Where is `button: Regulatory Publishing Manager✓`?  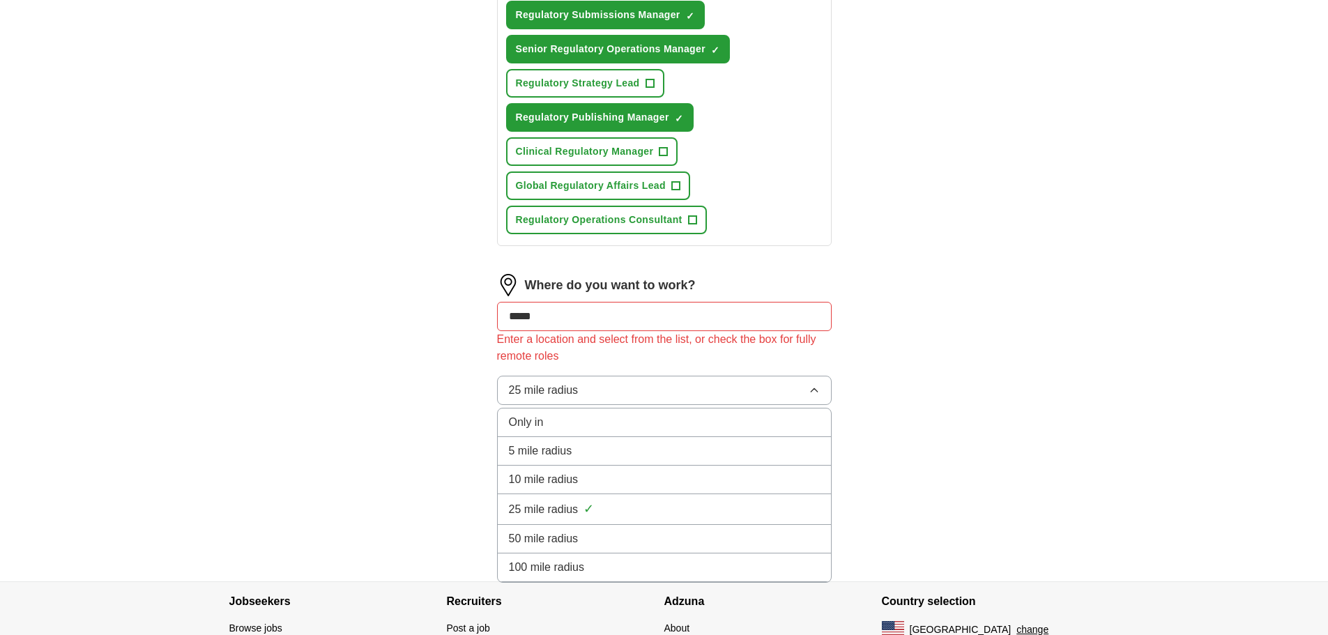
button: Regulatory Publishing Manager✓ is located at coordinates (600, 117).